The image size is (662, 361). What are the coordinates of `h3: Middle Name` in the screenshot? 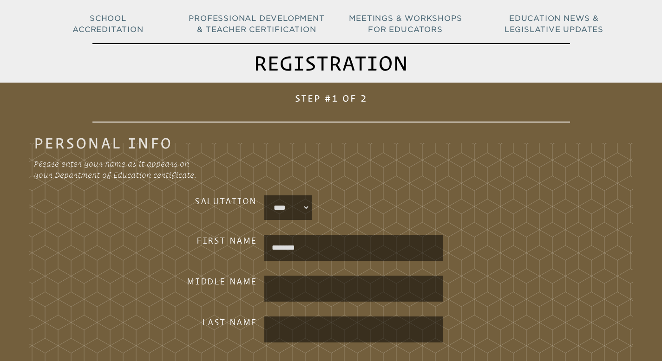 It's located at (183, 282).